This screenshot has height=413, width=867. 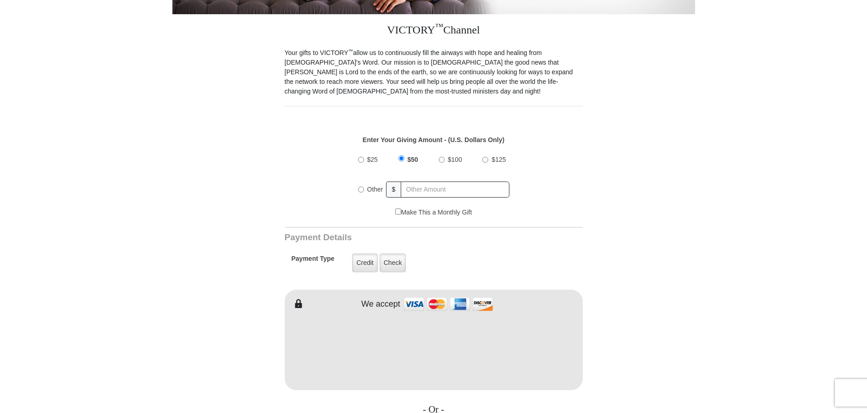 What do you see at coordinates (434, 31) in the screenshot?
I see `h3: VICTORY Channel` at bounding box center [434, 31].